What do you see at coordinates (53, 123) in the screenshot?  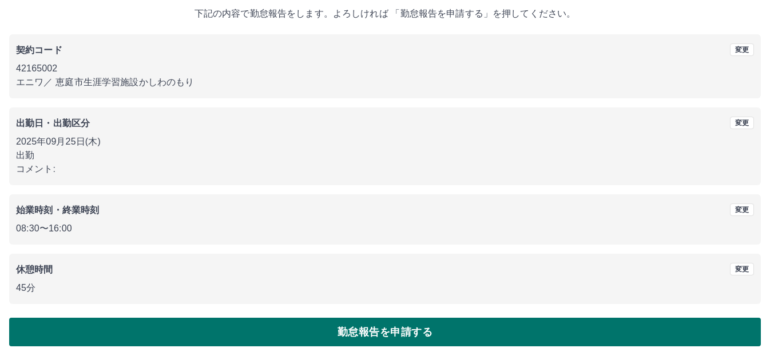 I see `b: 出勤日・出勤区分` at bounding box center [53, 123].